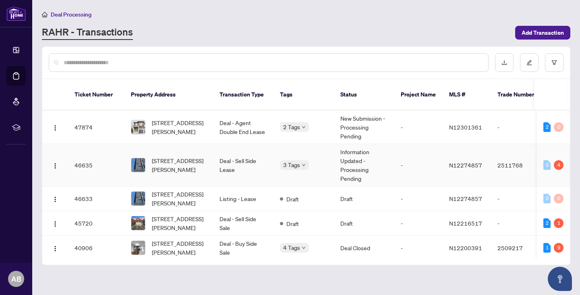 The height and width of the screenshot is (295, 580). Describe the element at coordinates (96, 198) in the screenshot. I see `td: 46633` at that location.